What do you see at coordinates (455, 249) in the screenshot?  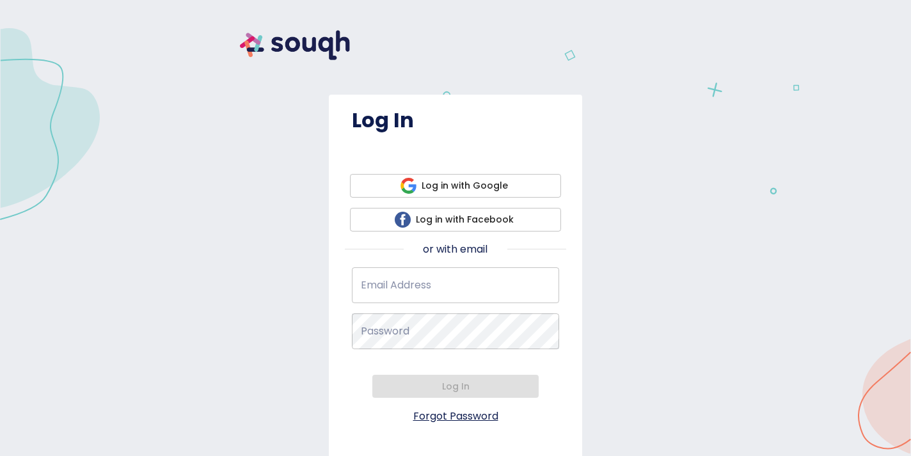 I see `p: or with email` at bounding box center [455, 249].